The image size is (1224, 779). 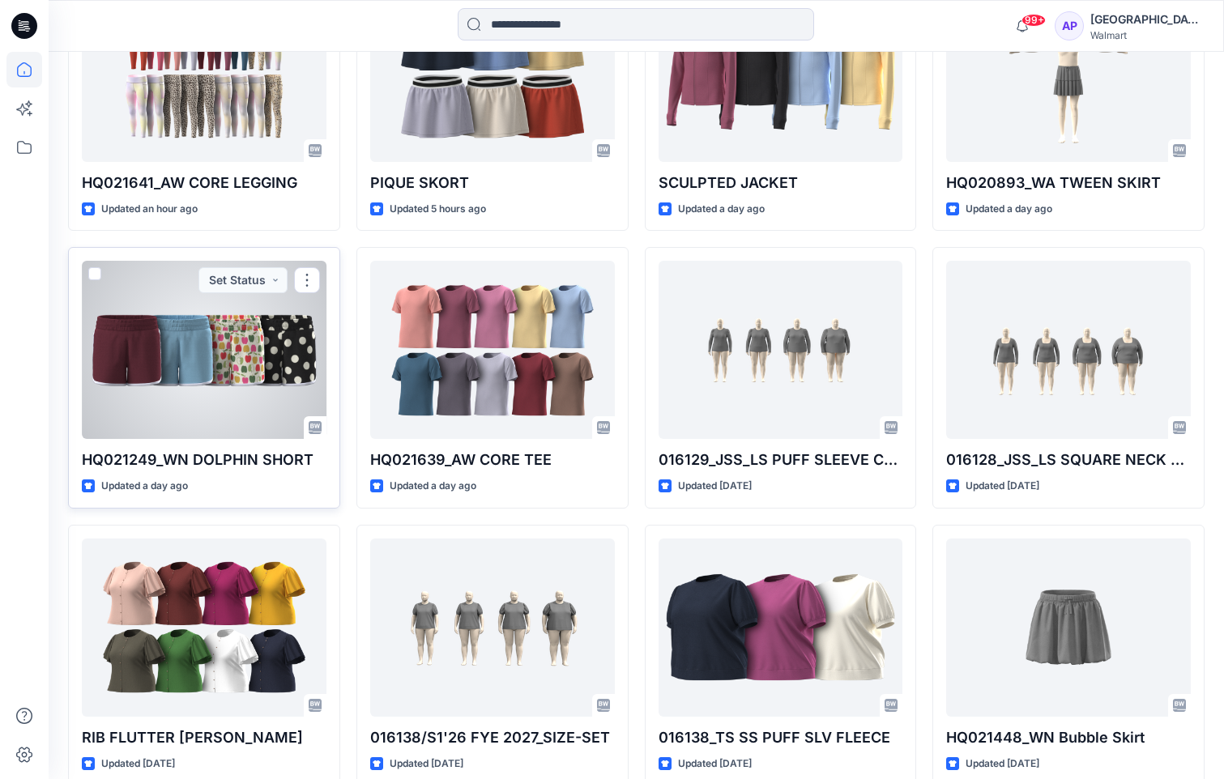 I want to click on a: RIB FLUTTER HENLEY, so click(x=204, y=628).